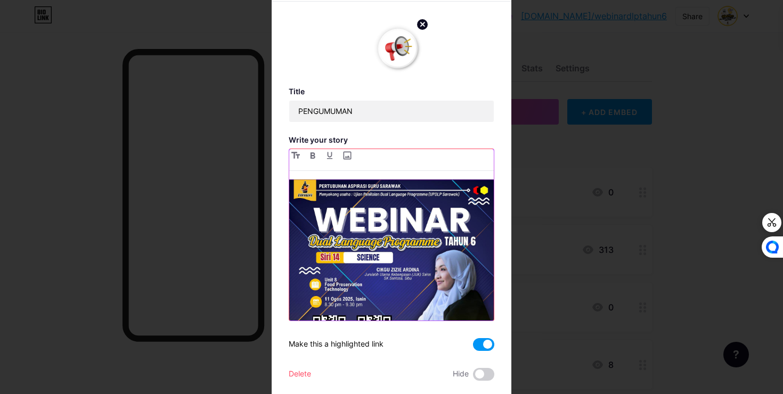  What do you see at coordinates (398, 48) in the screenshot?
I see `img: link_thumbnail` at bounding box center [398, 48].